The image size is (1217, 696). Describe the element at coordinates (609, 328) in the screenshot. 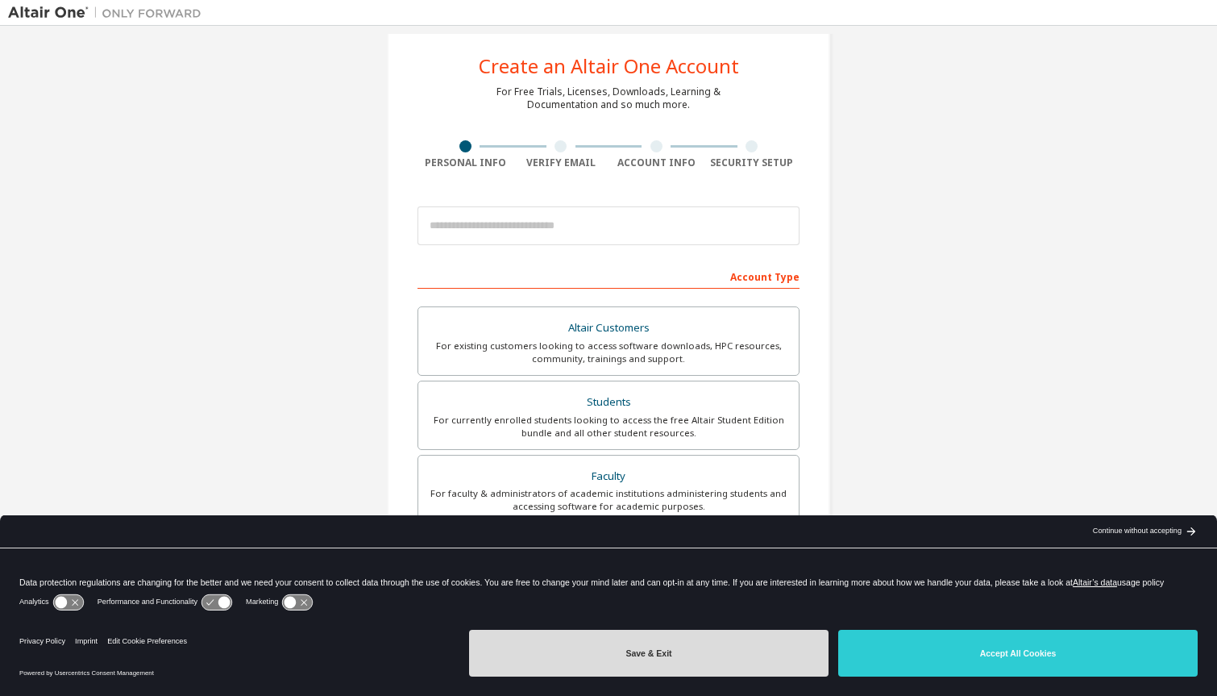

I see `div: Altair Customers` at that location.